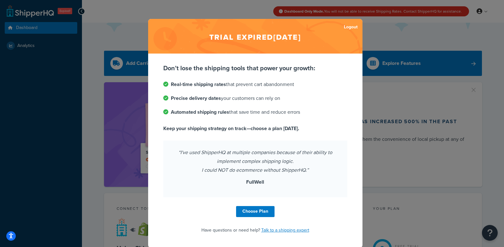 This screenshot has height=247, width=504. What do you see at coordinates (255, 230) in the screenshot?
I see `p: Have questions or need help?` at bounding box center [255, 230].